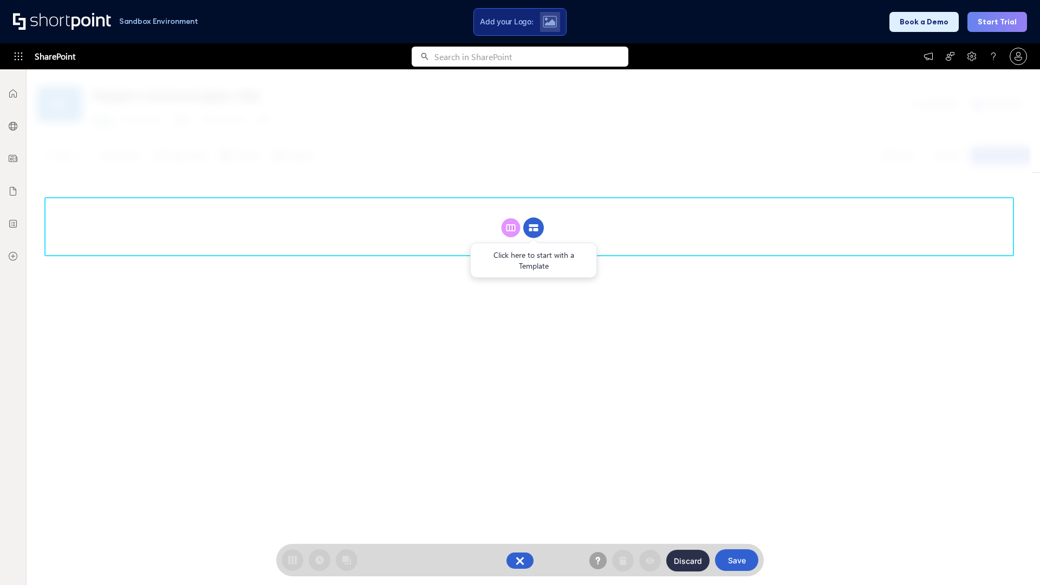 Image resolution: width=1040 pixels, height=585 pixels. Describe the element at coordinates (737, 560) in the screenshot. I see `button: Save` at that location.